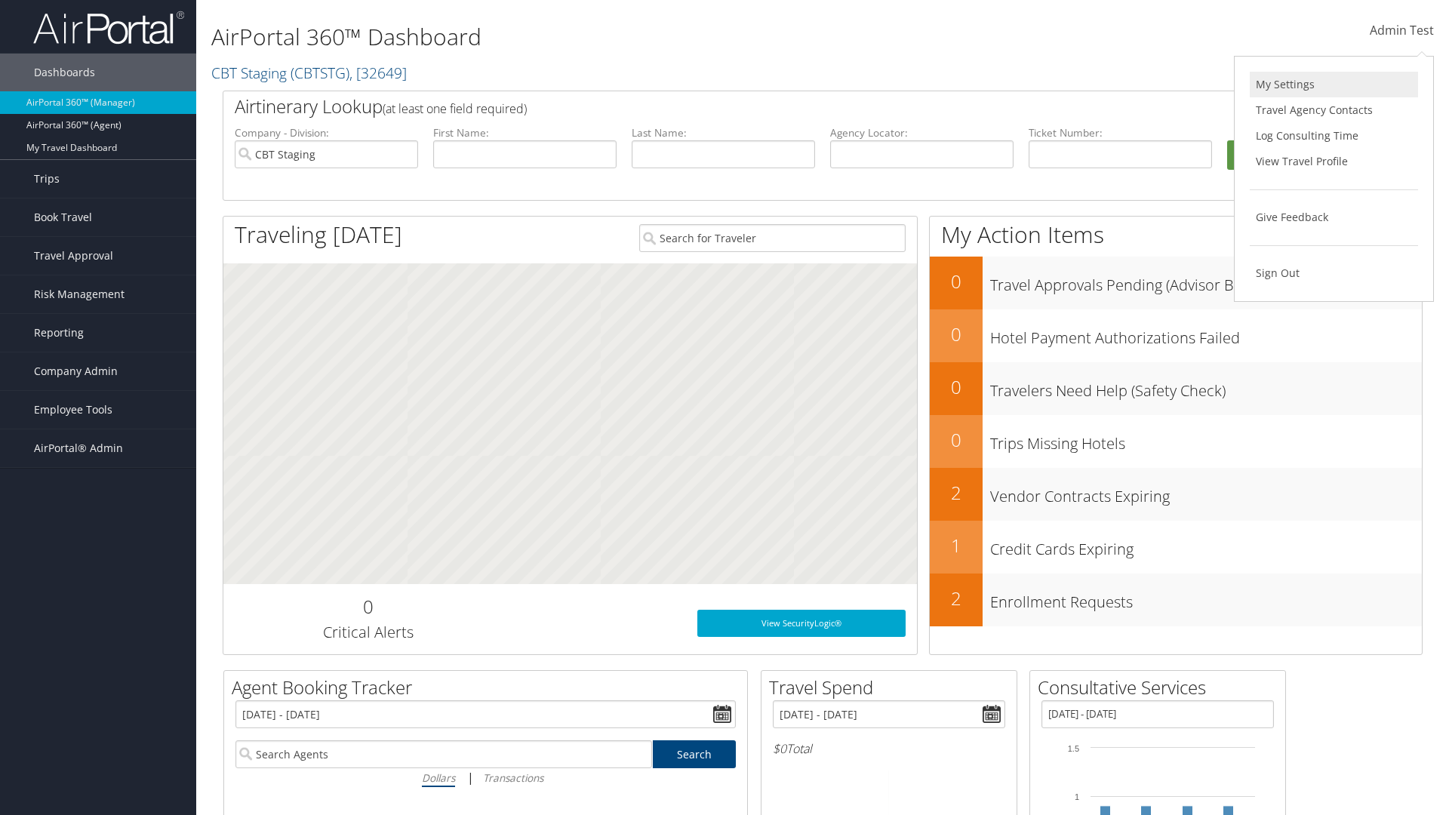  What do you see at coordinates (75, 371) in the screenshot?
I see `span: Company Admin` at bounding box center [75, 371].